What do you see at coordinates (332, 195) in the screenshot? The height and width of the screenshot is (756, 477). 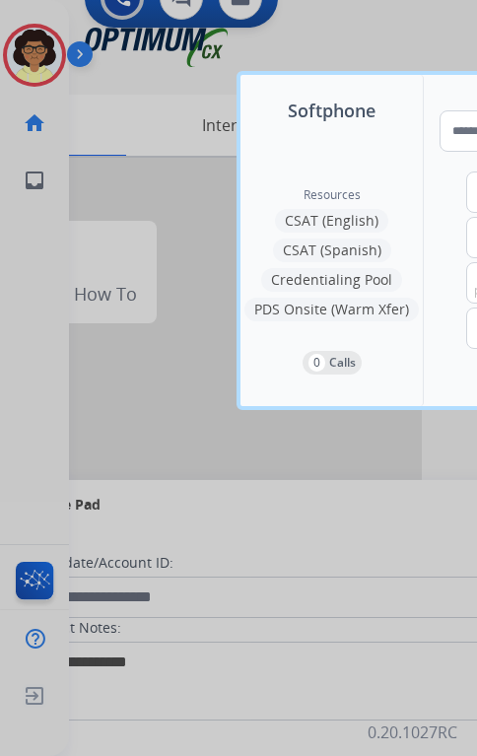 I see `span: Resources` at bounding box center [332, 195].